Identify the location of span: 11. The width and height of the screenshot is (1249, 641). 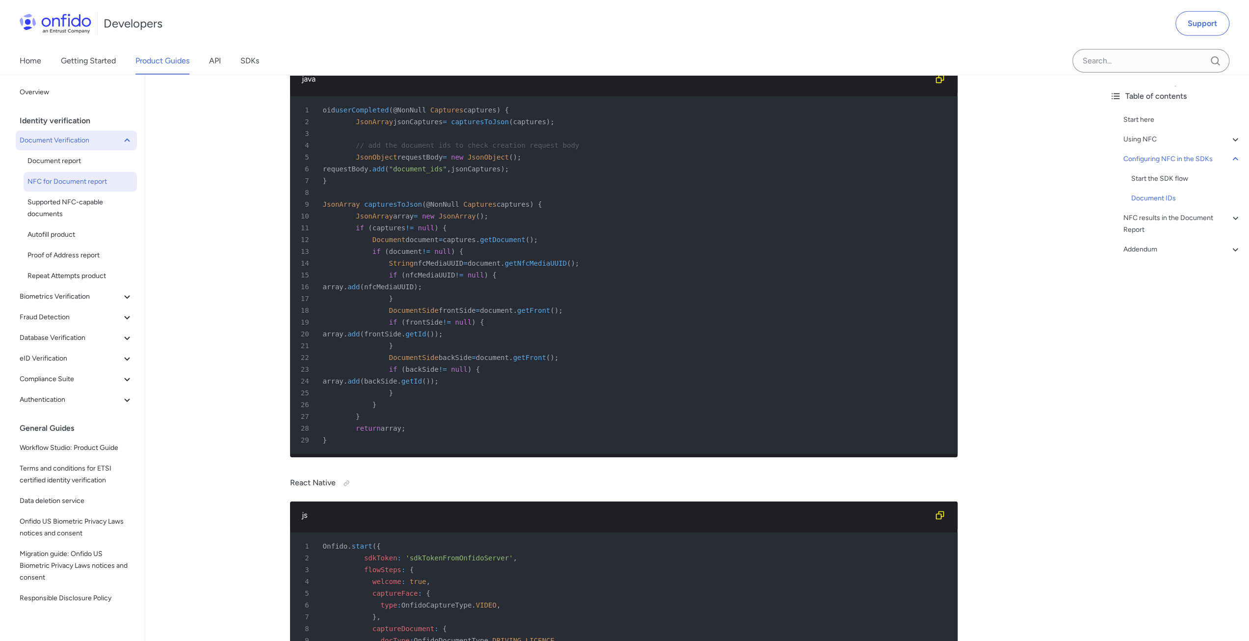
(305, 228).